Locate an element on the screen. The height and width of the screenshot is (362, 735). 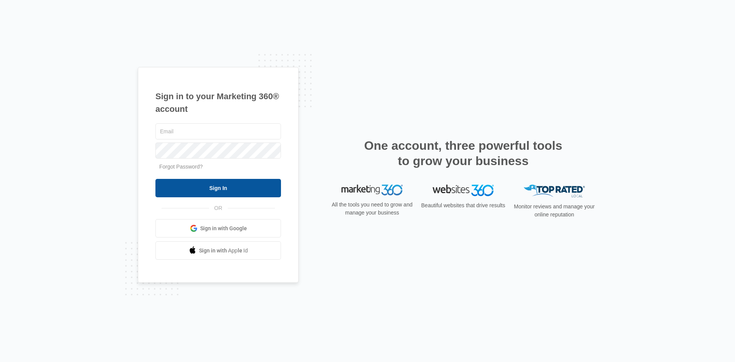
h1: Sign in to your Marketing 360® account is located at coordinates (218, 103).